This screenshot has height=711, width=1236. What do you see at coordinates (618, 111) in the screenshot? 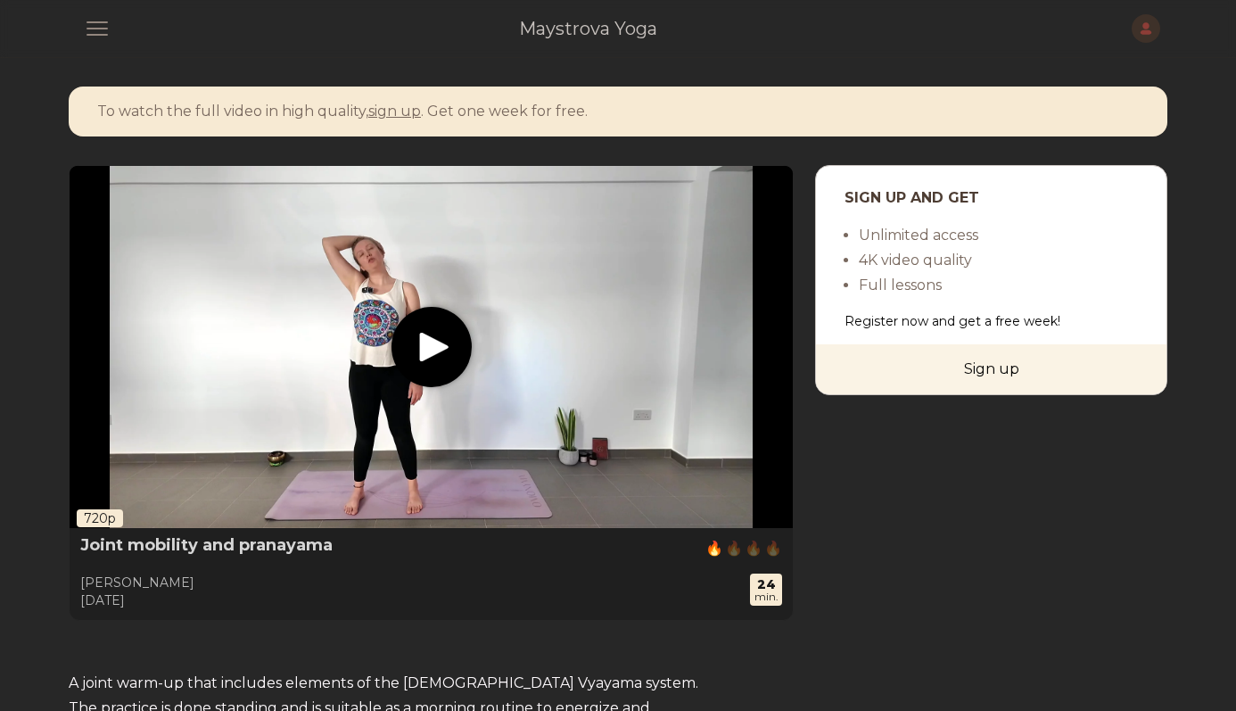
I see `div: To watch the full video in high quality, . Get one week for free.` at bounding box center [618, 111].